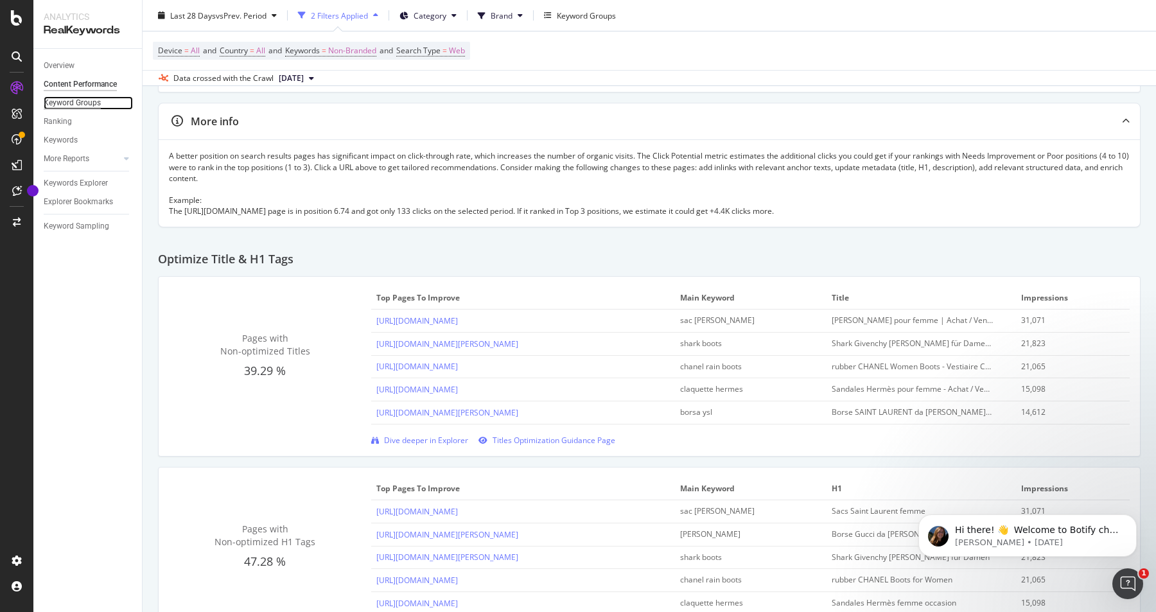  I want to click on div: 2 Filters Applied, so click(339, 15).